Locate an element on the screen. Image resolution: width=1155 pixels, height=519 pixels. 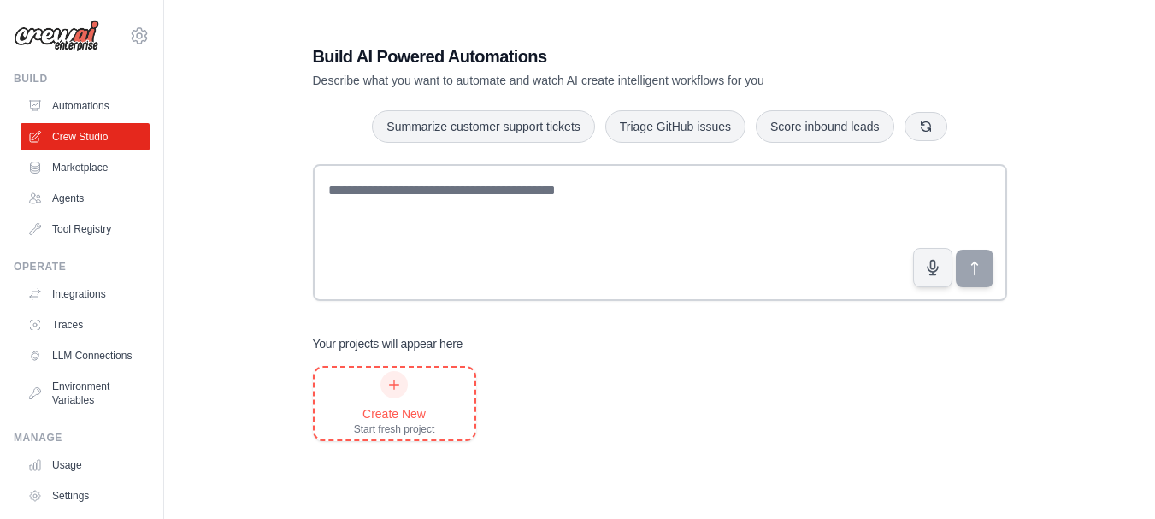
a: LLM Connections is located at coordinates (85, 356).